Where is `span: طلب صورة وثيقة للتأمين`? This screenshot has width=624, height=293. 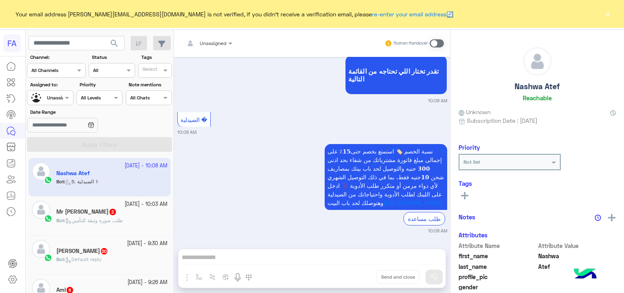 span: طلب صورة وثيقة للتأمين is located at coordinates (94, 220).